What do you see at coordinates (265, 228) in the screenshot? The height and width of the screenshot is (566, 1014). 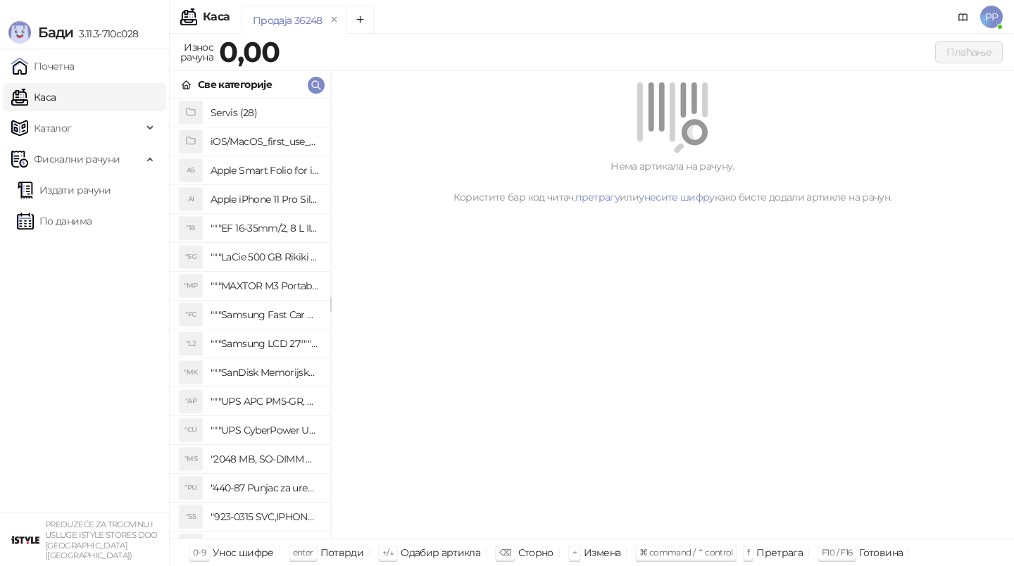 I see `h4: """EF 16-35mm/2, 8 L III USM"""` at bounding box center [265, 228].